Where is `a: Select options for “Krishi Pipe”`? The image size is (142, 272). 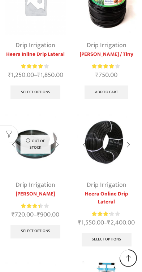 a: Select options for “Krishi Pipe” is located at coordinates (36, 232).